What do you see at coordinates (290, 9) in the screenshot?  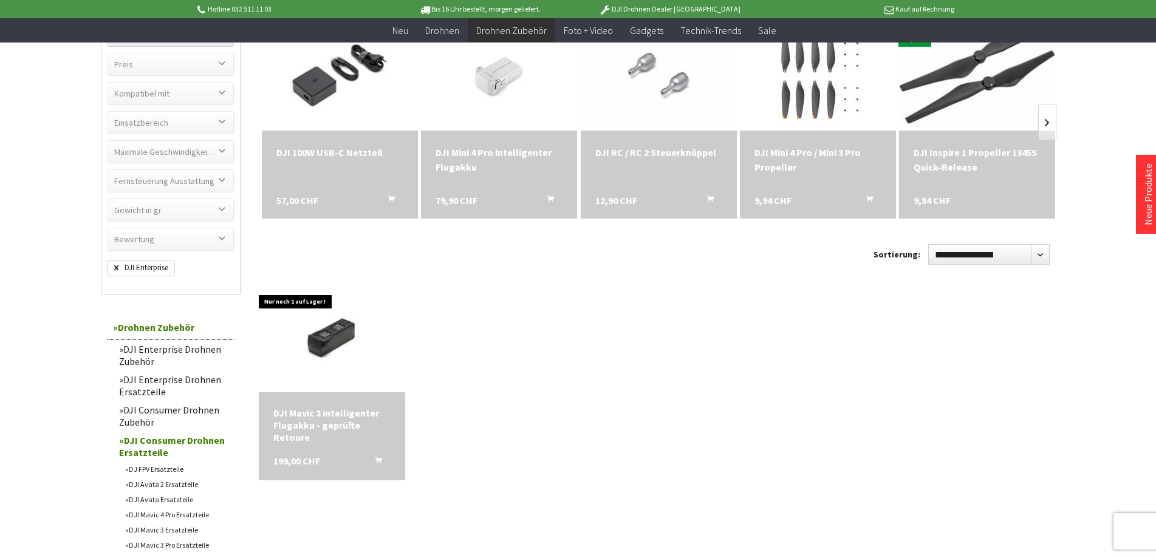 I see `p: Hotline 032 511 11 03` at bounding box center [290, 9].